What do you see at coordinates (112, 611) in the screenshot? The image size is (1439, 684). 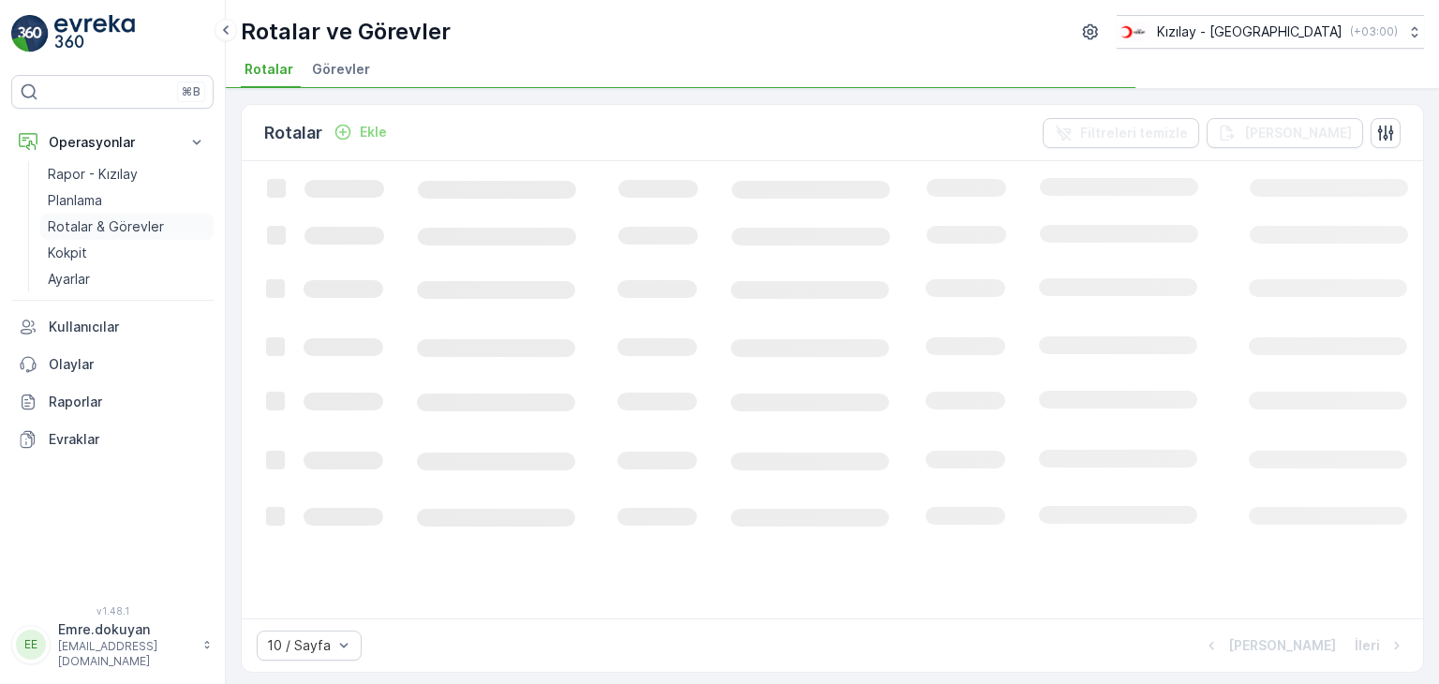 I see `span: v 1.48.1` at bounding box center [112, 611].